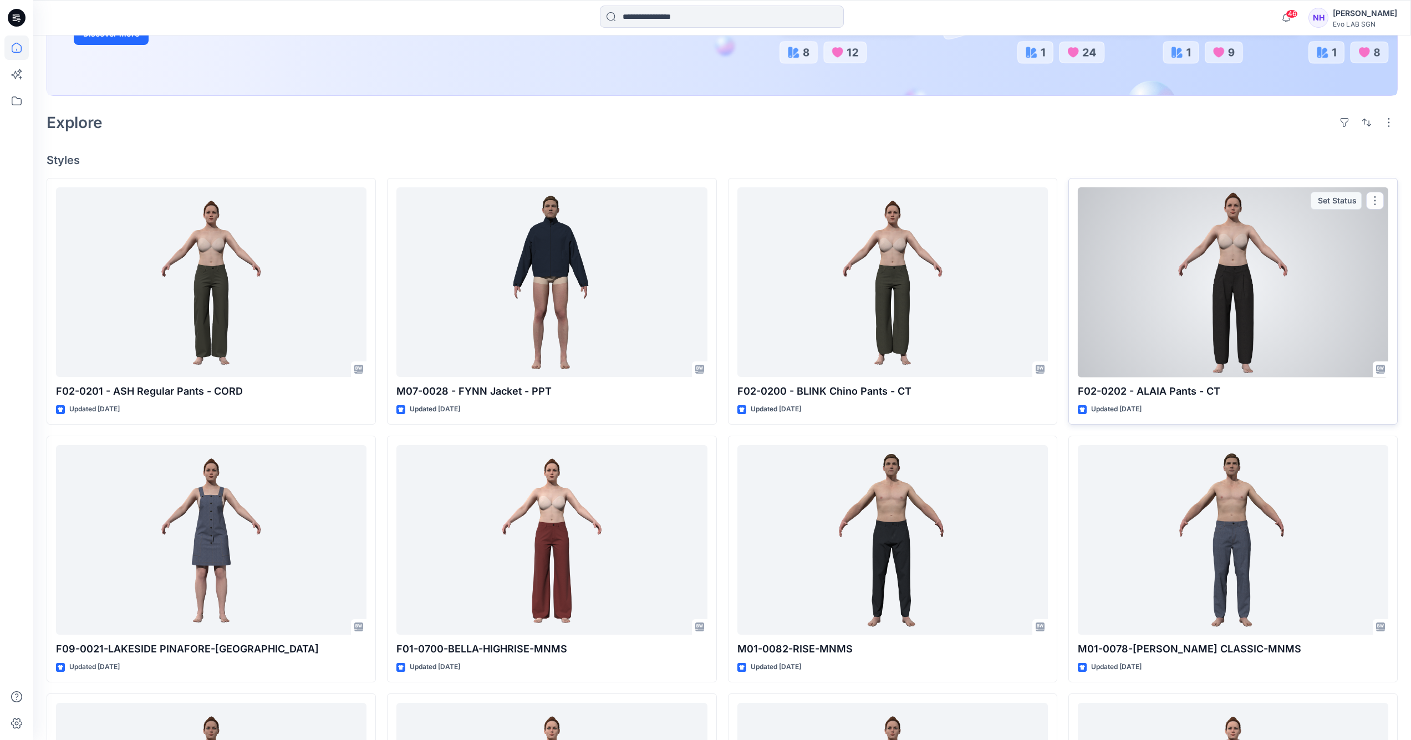 The image size is (1411, 740). What do you see at coordinates (211, 391) in the screenshot?
I see `p: F02-0201 - ASH Regular Pants - CORD` at bounding box center [211, 391].